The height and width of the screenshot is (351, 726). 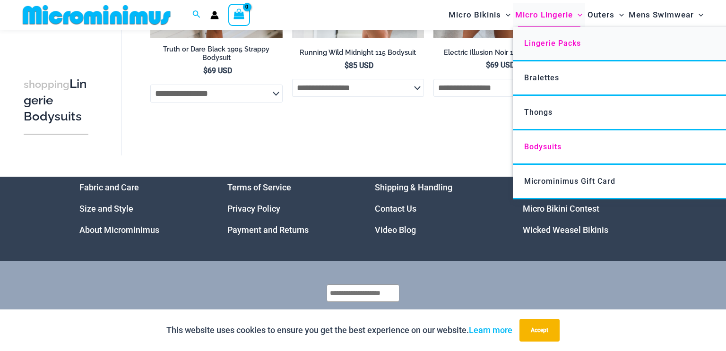 What do you see at coordinates (538, 112) in the screenshot?
I see `span: Thongs` at bounding box center [538, 112].